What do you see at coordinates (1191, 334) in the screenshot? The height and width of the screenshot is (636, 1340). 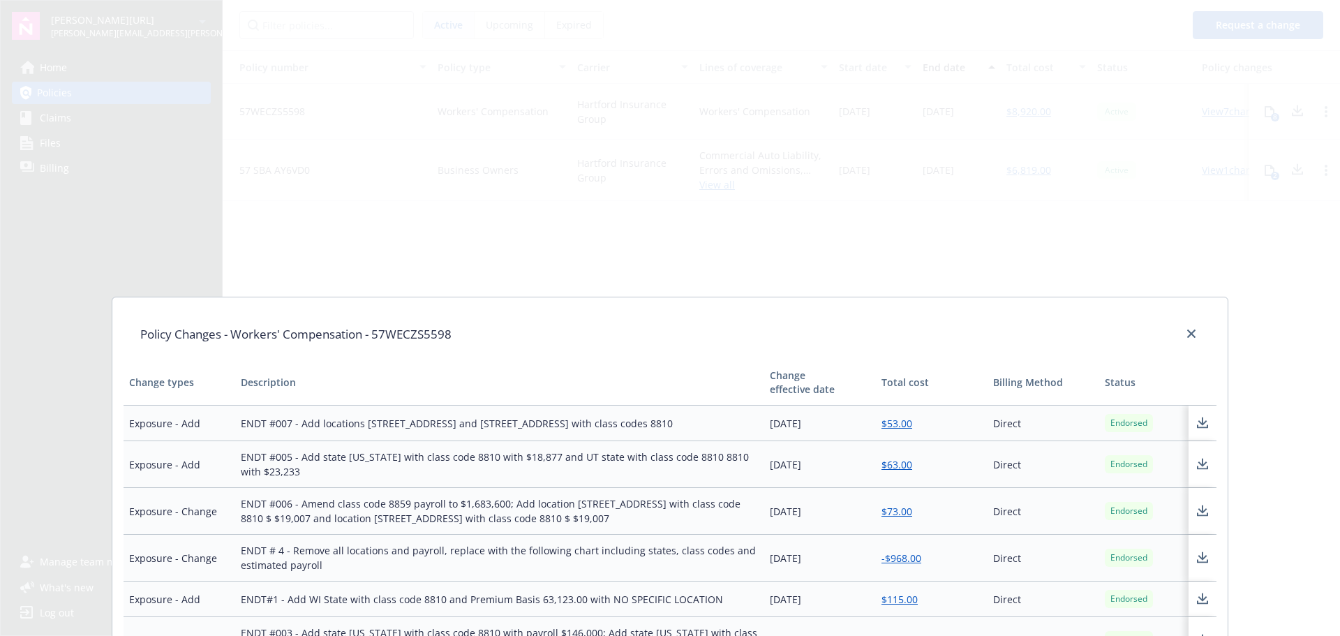 I see `a: close` at bounding box center [1191, 334].